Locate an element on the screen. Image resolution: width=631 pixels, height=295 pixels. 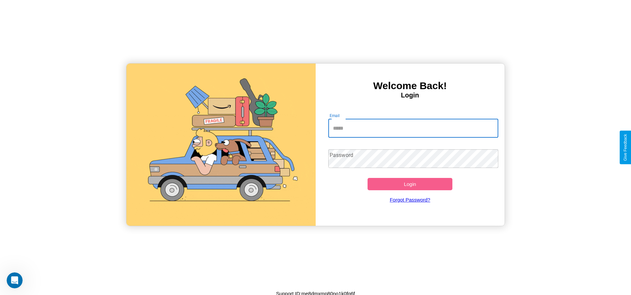
h3: Welcome Back! is located at coordinates (410, 86).